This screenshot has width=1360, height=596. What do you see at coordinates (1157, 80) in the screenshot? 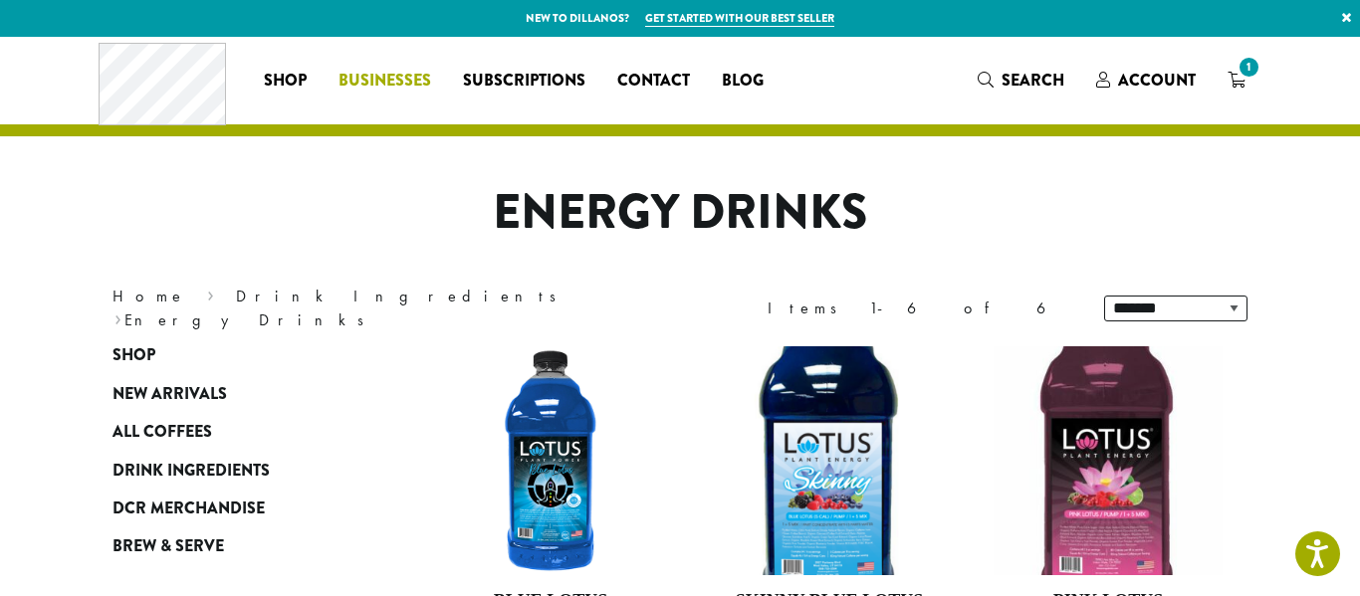
I see `span: Account` at bounding box center [1157, 80].